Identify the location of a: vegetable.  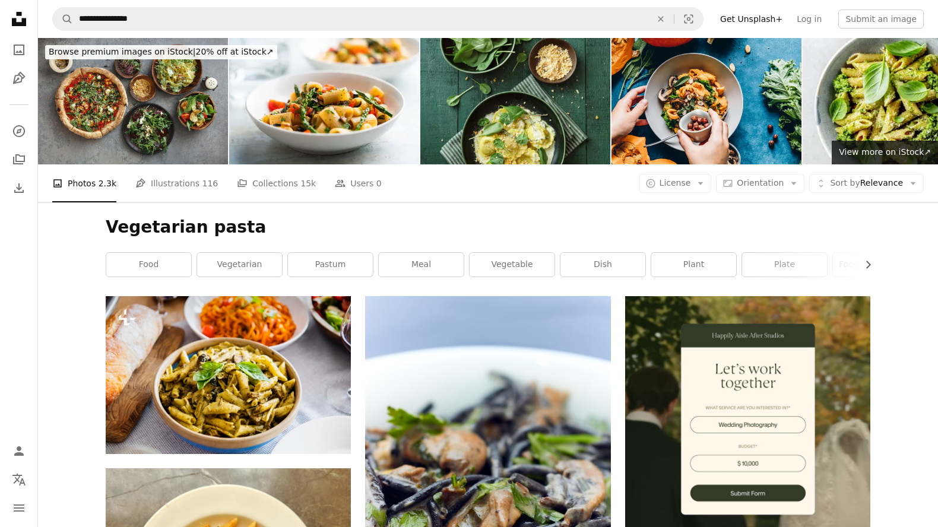
(512, 265).